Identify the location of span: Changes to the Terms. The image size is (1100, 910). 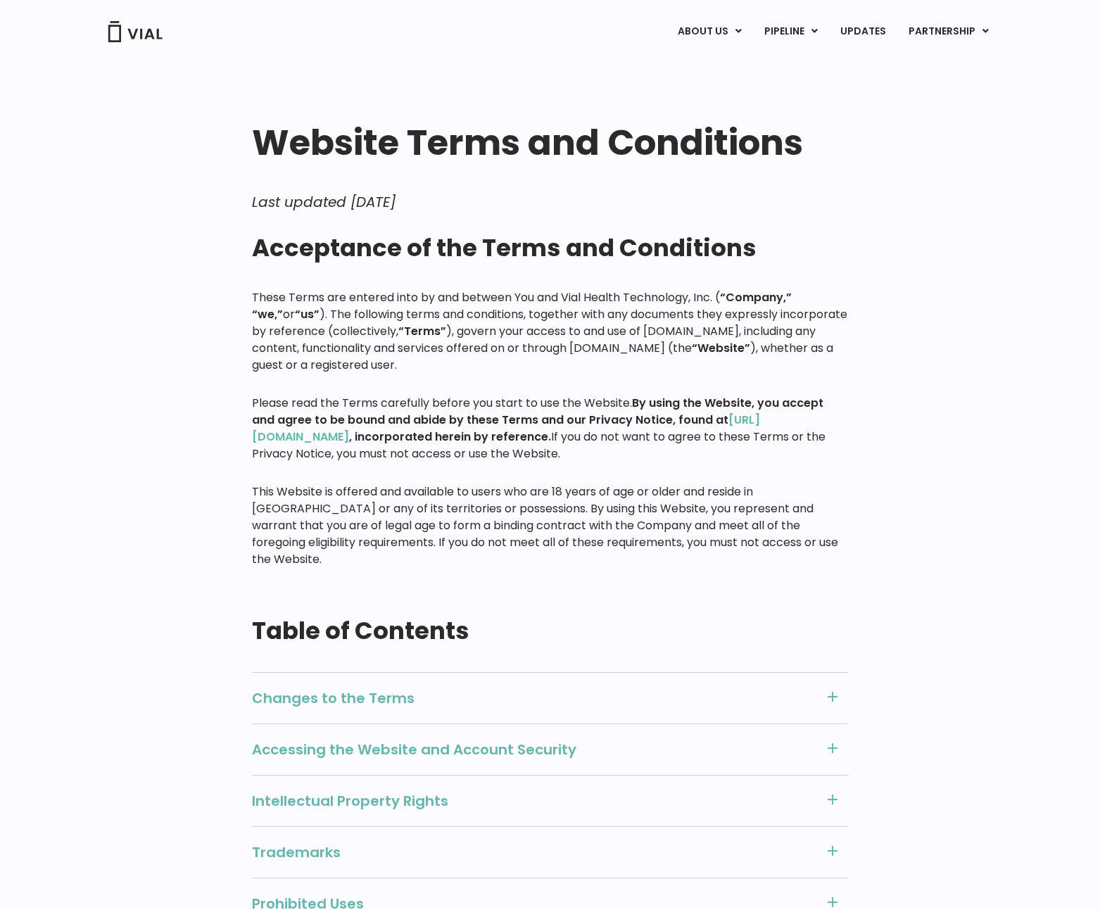
(534, 698).